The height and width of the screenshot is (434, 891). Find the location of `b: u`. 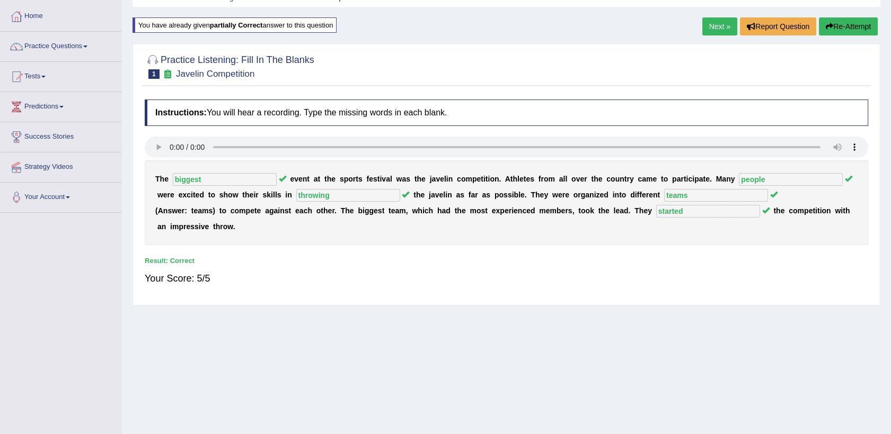

b: u is located at coordinates (617, 179).